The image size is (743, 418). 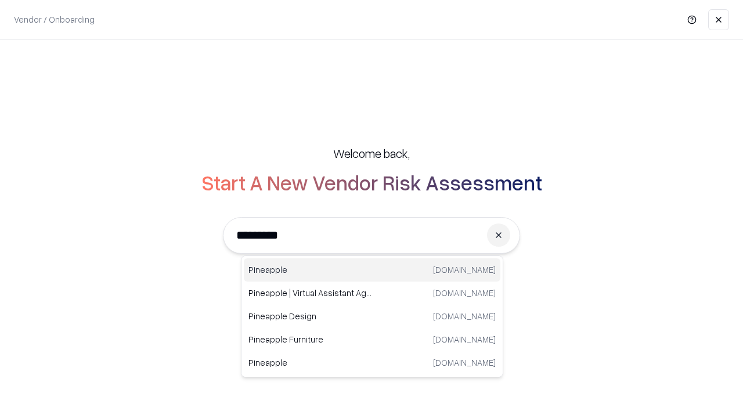 I want to click on h5: Welcome back,, so click(x=371, y=153).